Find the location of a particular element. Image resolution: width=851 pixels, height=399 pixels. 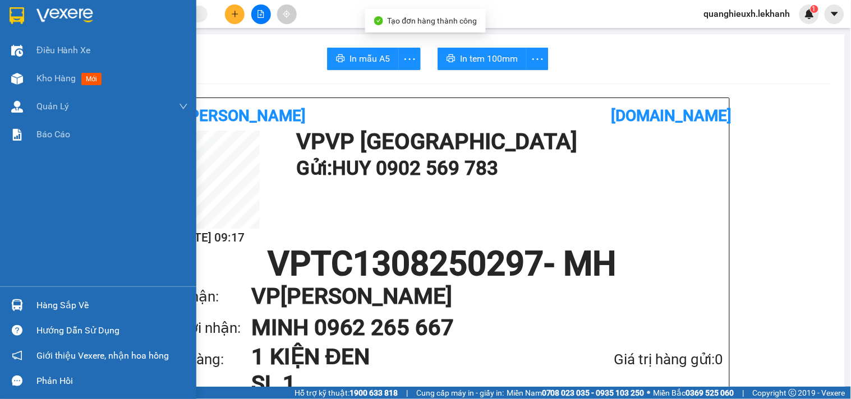

span: Hỗ trợ kỹ thuật: is located at coordinates (346, 393).